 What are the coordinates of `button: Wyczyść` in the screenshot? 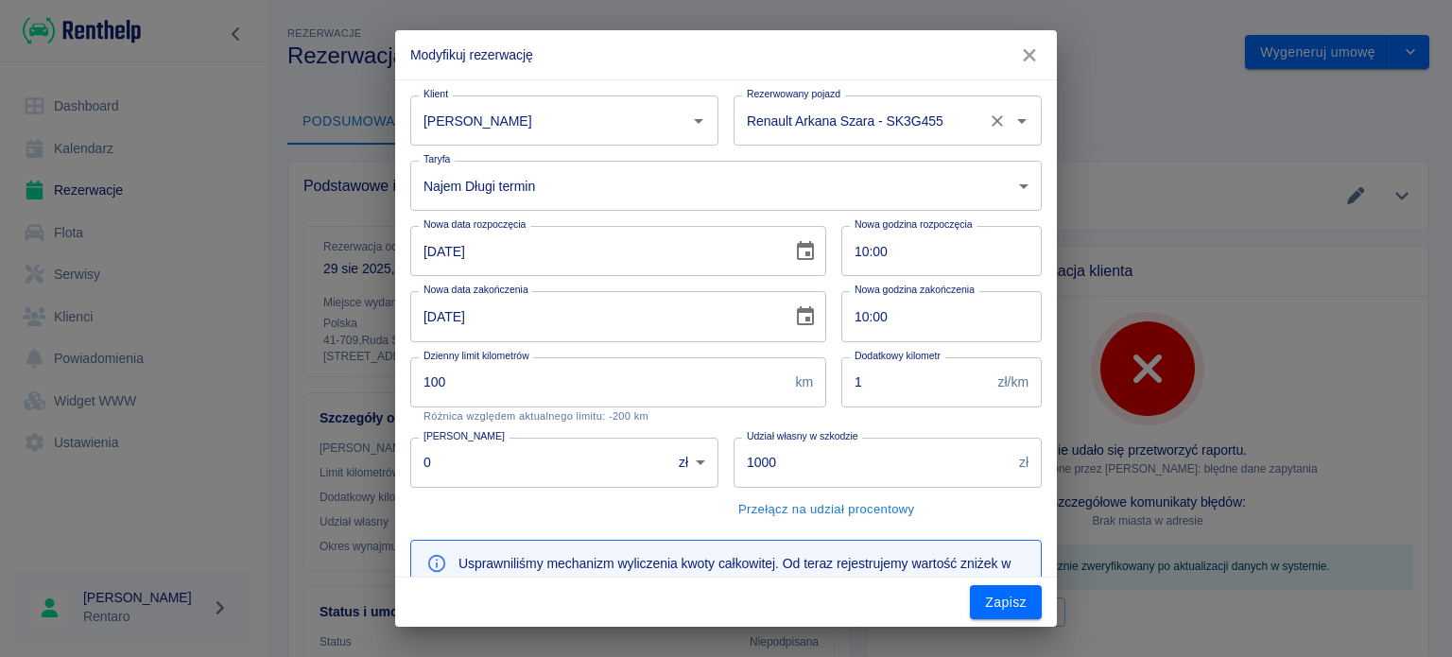 It's located at (998, 121).